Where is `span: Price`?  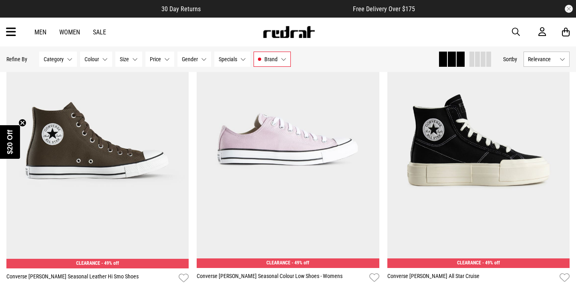
span: Price is located at coordinates (155, 59).